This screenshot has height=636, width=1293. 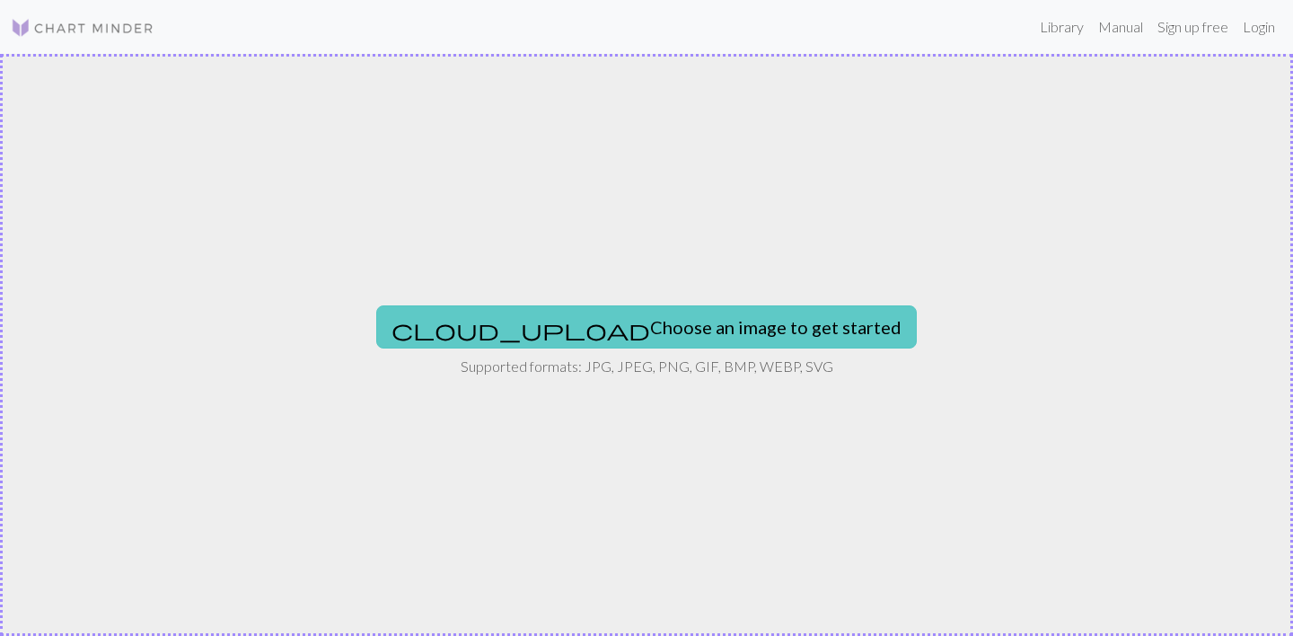 I want to click on span: cloud_upload, so click(x=521, y=329).